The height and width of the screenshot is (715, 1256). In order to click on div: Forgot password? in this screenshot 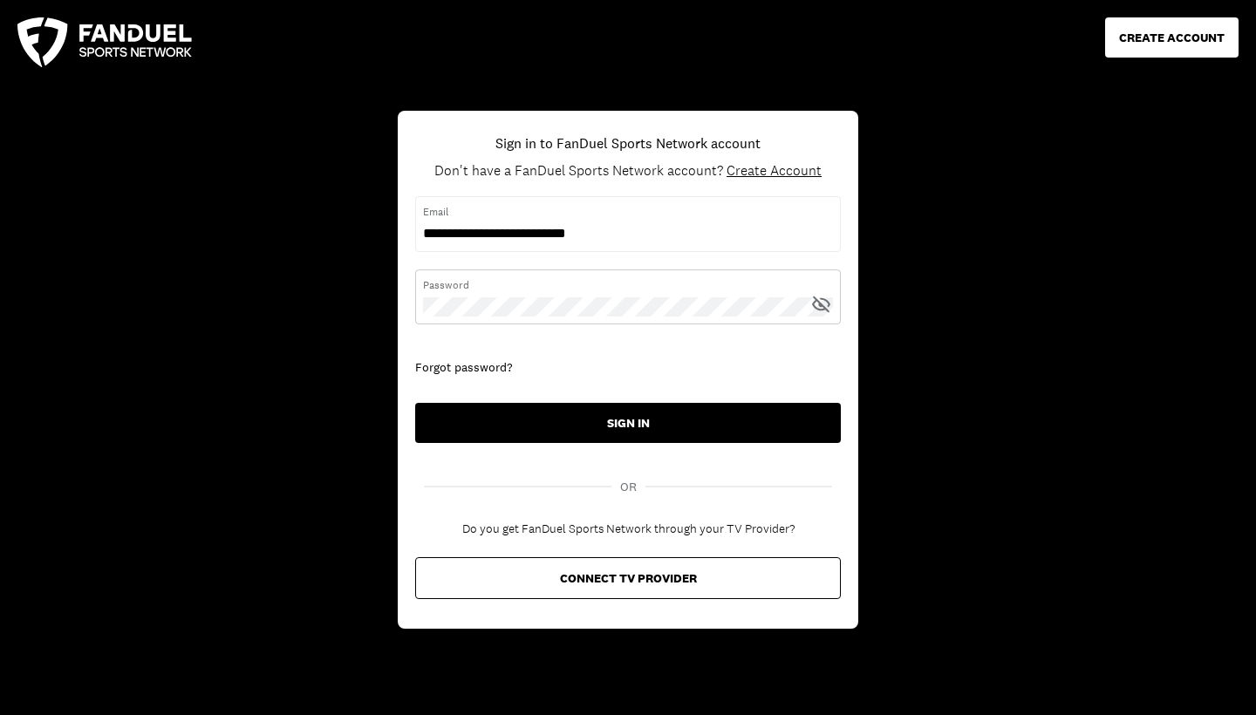, I will do `click(628, 368)`.